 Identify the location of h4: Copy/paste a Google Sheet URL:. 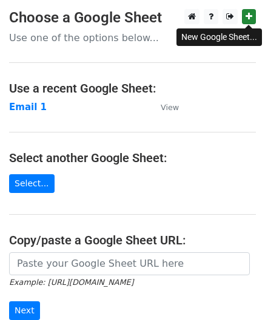
(132, 240).